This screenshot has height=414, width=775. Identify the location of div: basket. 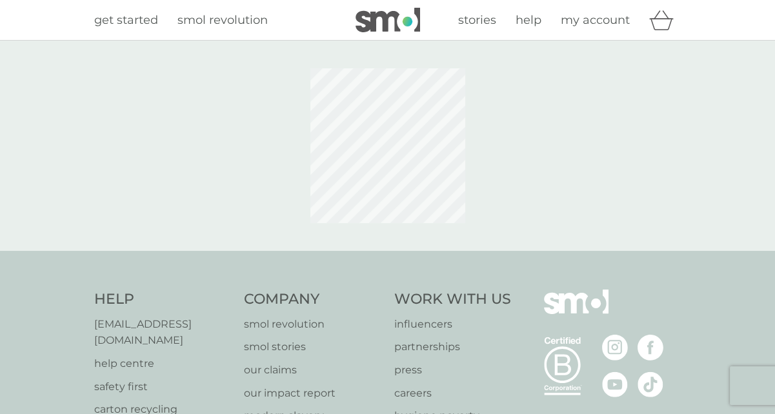
(665, 20).